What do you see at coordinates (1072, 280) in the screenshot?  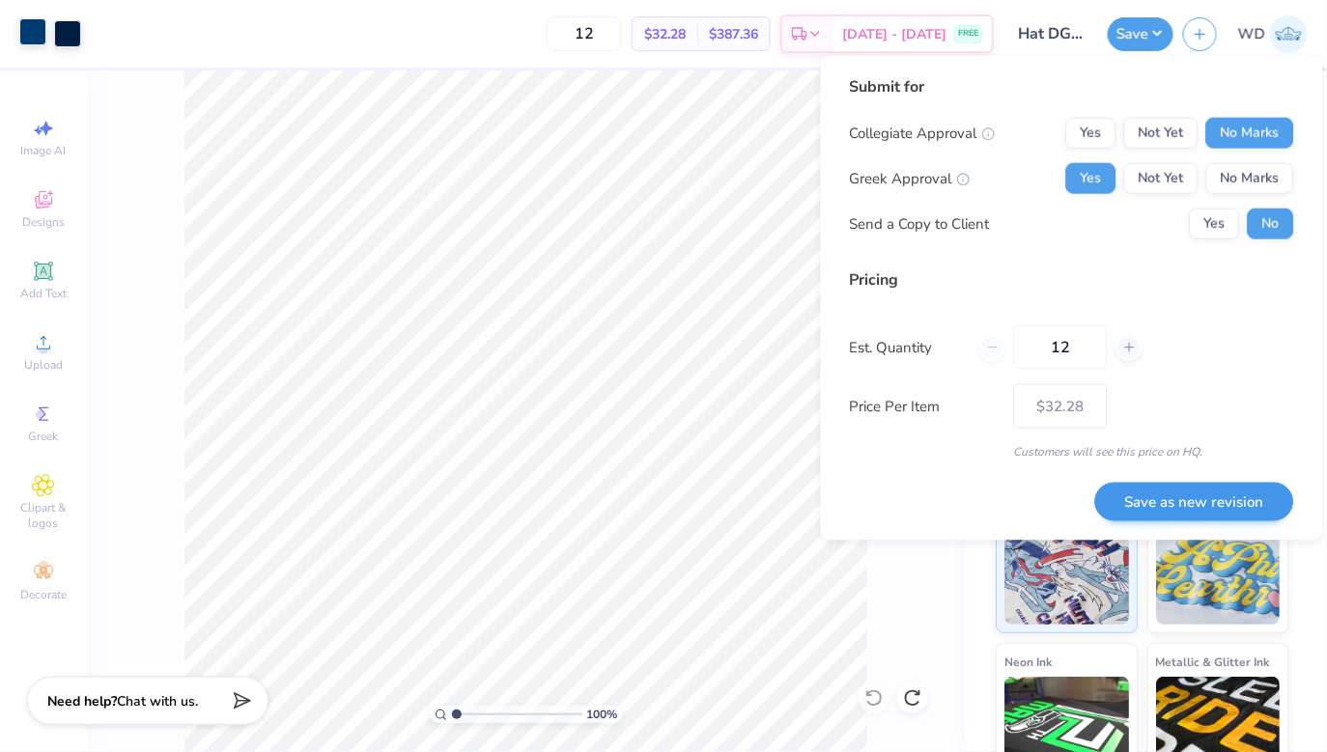 I see `div: Pricing` at bounding box center [1072, 280].